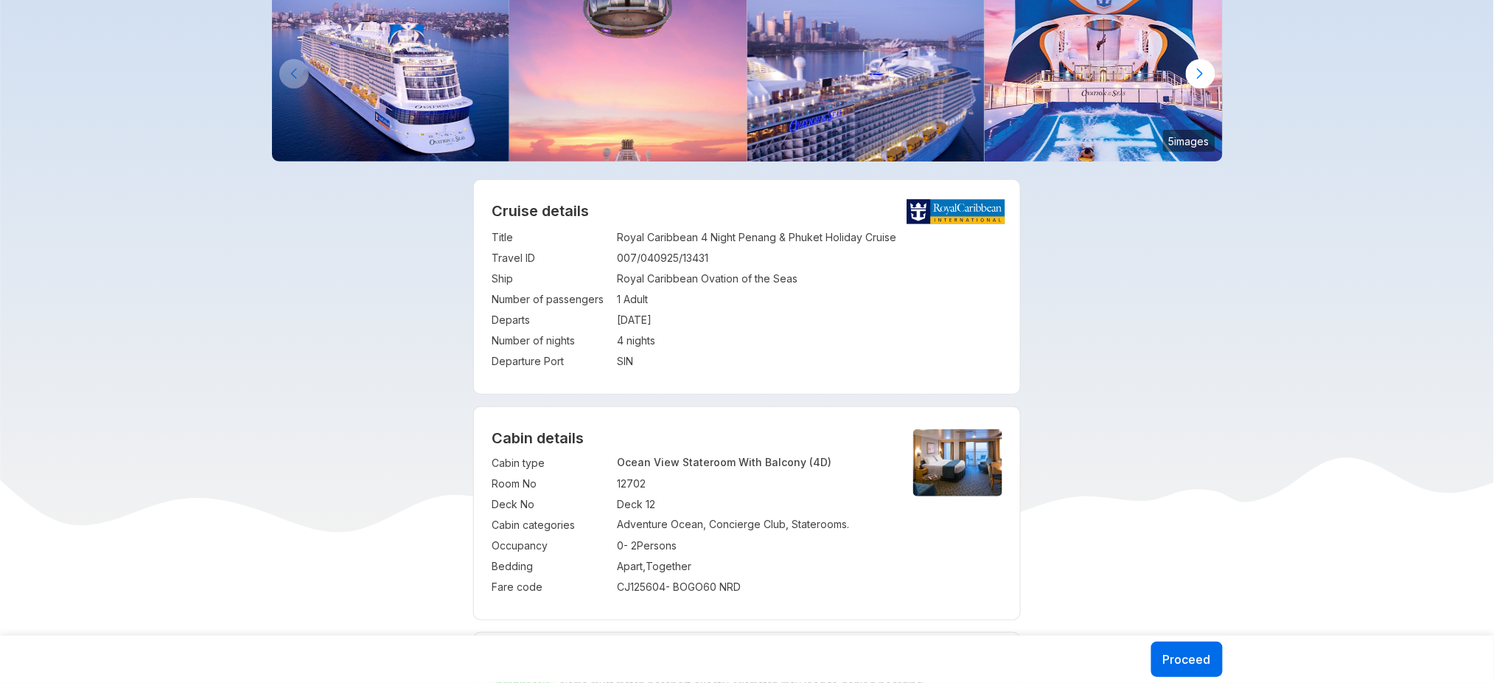  What do you see at coordinates (753, 462) in the screenshot?
I see `p: Ocean View Stateroom With Balcony` at bounding box center [753, 462].